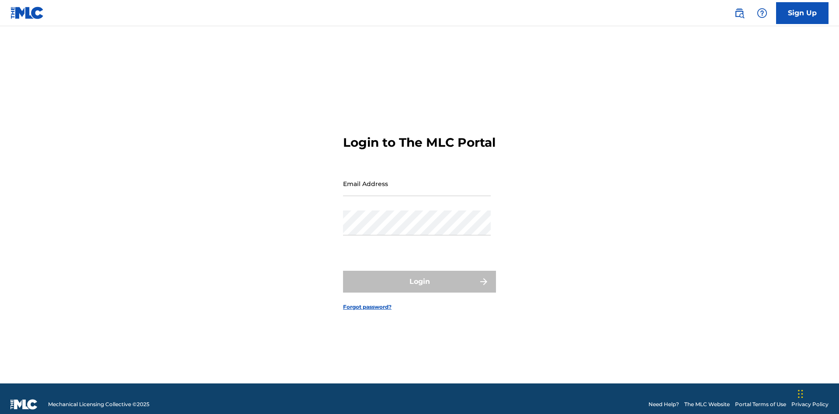  What do you see at coordinates (762, 13) in the screenshot?
I see `img: help` at bounding box center [762, 13].